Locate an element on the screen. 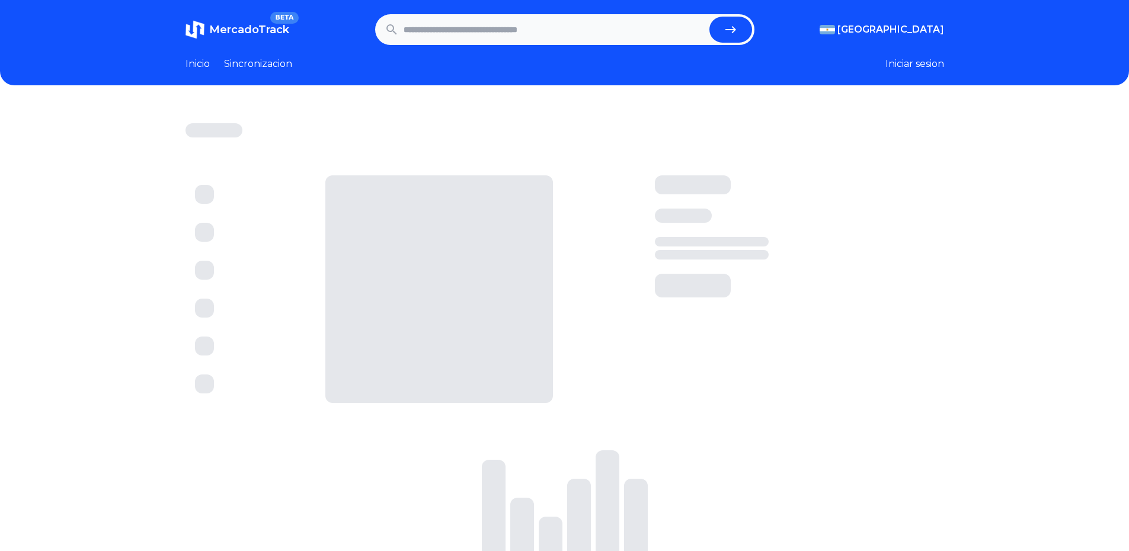  a: MercadoTrackBETA is located at coordinates (237, 30).